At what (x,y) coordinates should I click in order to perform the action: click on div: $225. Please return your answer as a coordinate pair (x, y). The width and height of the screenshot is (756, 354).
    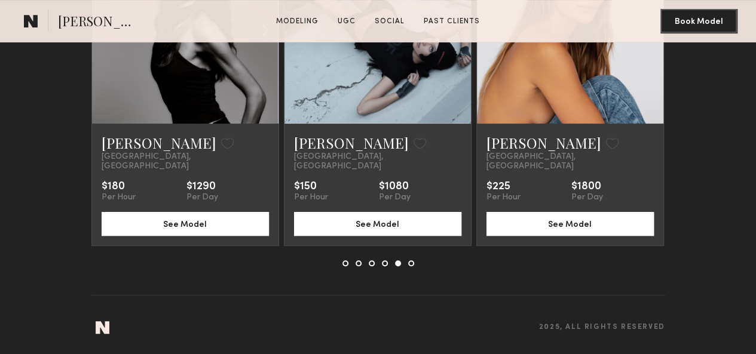
    Looking at the image, I should click on (503, 187).